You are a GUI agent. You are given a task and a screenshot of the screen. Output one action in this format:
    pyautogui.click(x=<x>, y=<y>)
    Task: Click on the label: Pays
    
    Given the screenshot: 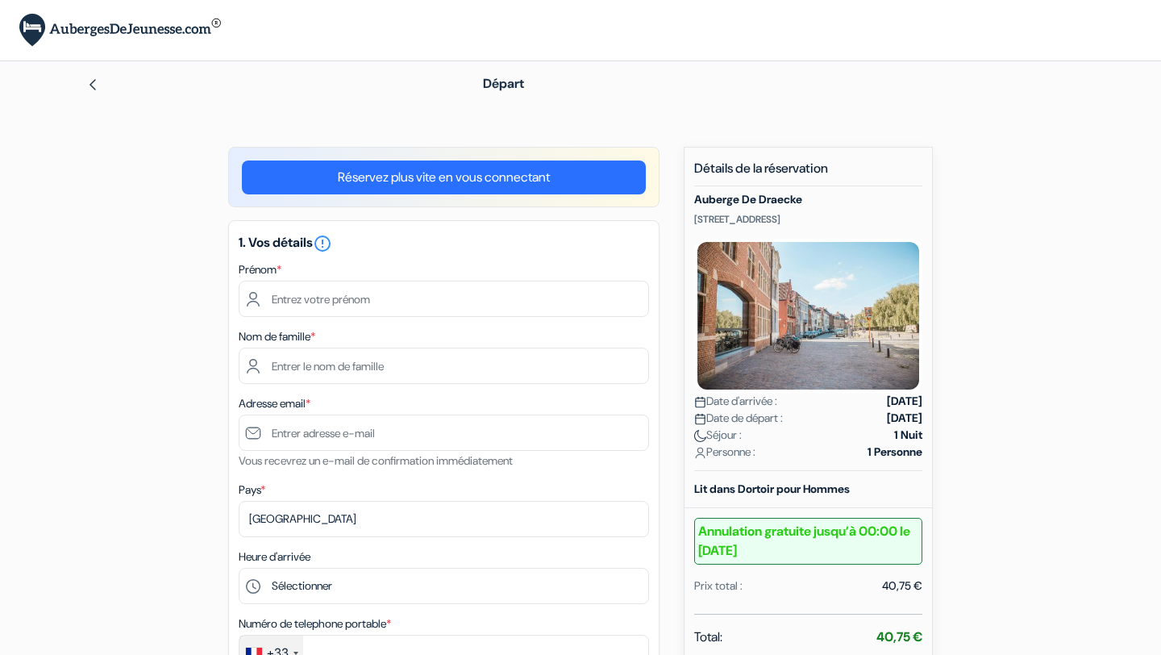 What is the action you would take?
    pyautogui.click(x=252, y=490)
    